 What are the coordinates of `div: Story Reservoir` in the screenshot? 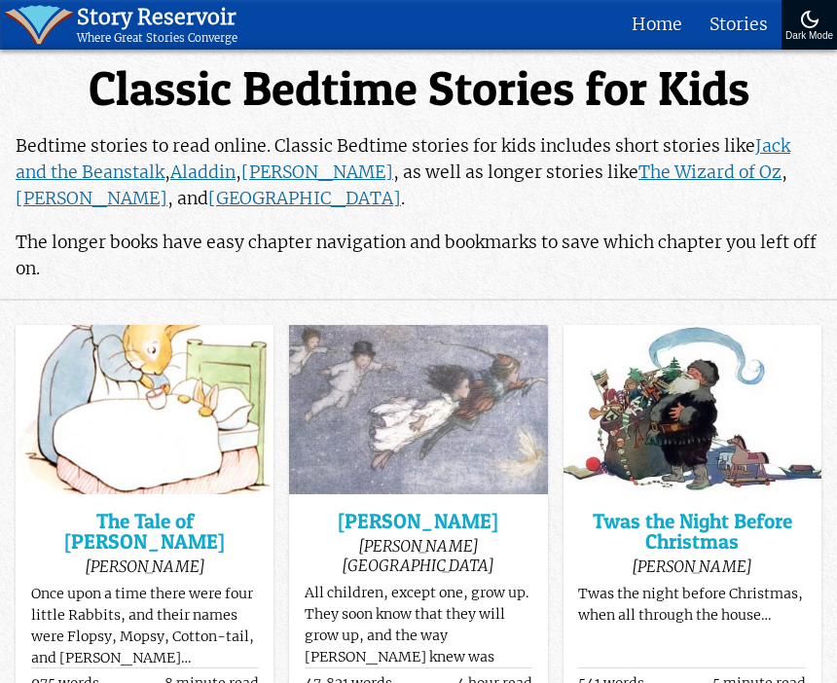 It's located at (157, 18).